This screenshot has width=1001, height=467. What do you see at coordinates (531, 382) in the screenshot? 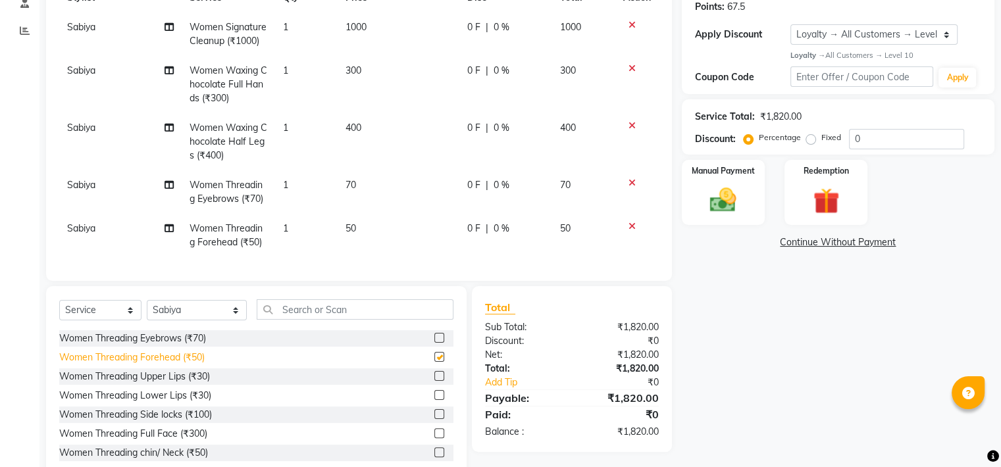
I see `a: Add Tip` at bounding box center [531, 382].